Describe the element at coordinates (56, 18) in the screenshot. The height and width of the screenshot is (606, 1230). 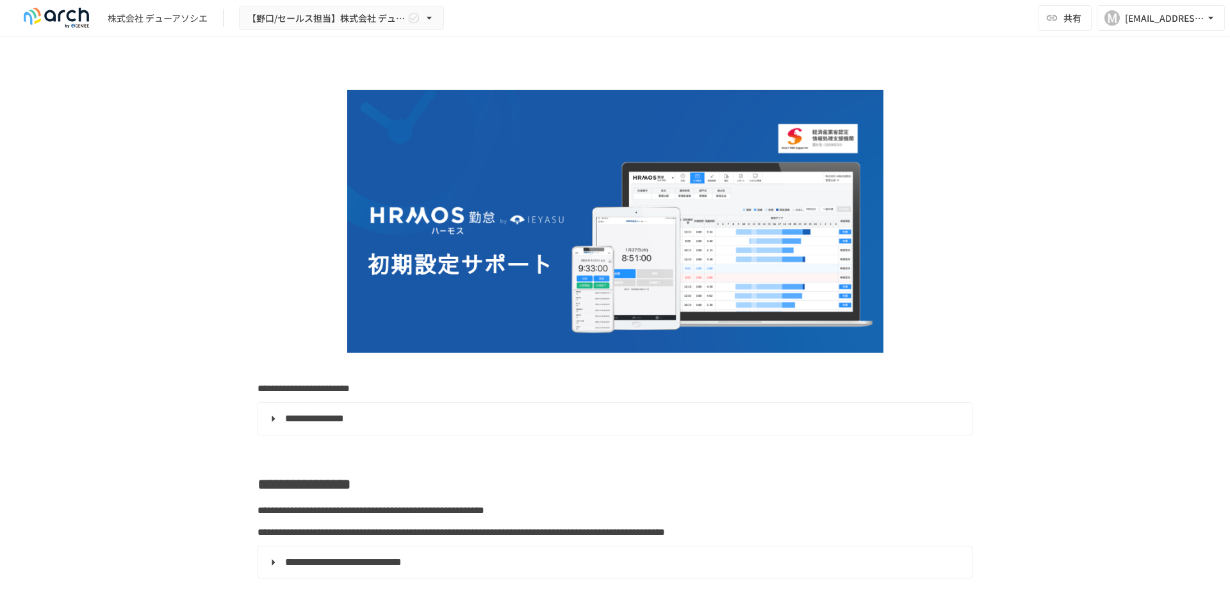
I see `img: logo-default@2x-9cf2c760.svg` at that location.